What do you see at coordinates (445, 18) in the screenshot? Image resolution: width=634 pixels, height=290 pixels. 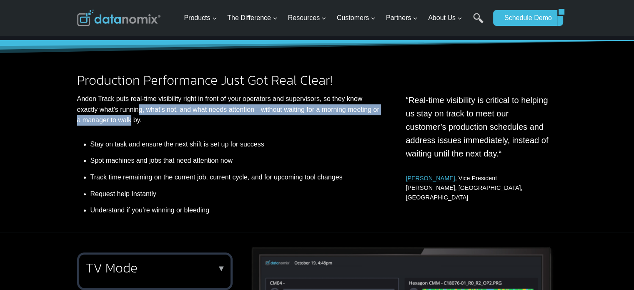 I see `span: About Us` at bounding box center [445, 18].